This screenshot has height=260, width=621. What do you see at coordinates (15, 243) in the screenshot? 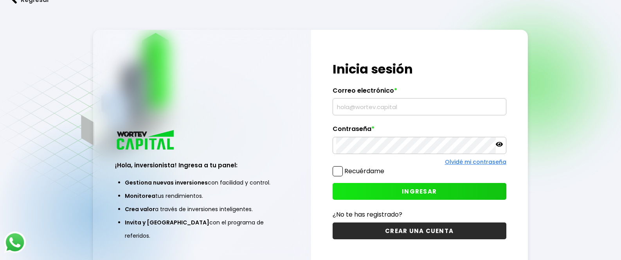
I see `img: logos_whatsapp-icon.242b2217.svg` at bounding box center [15, 243].